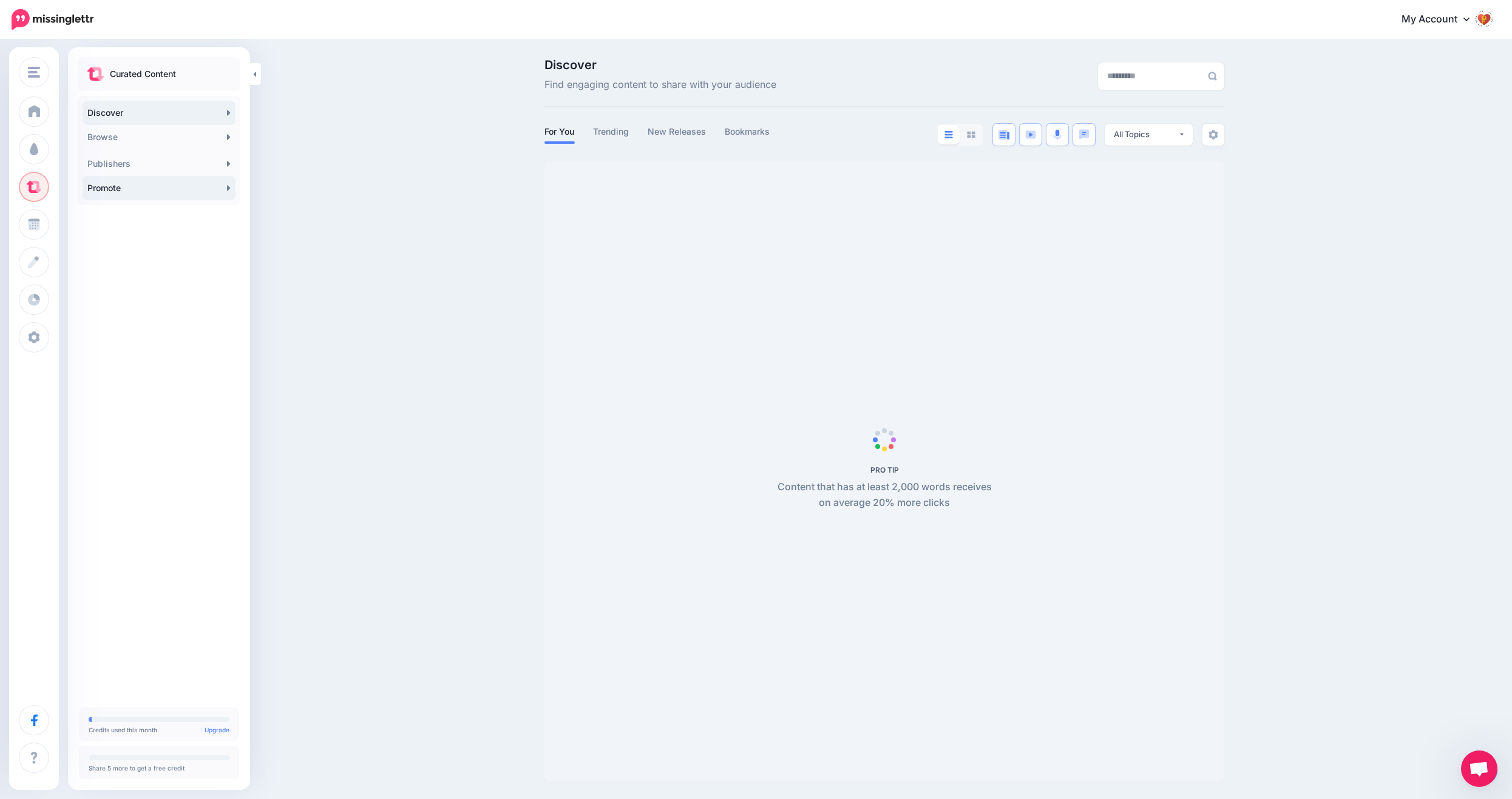 The image size is (1512, 799). Describe the element at coordinates (559, 132) in the screenshot. I see `a: For You` at that location.